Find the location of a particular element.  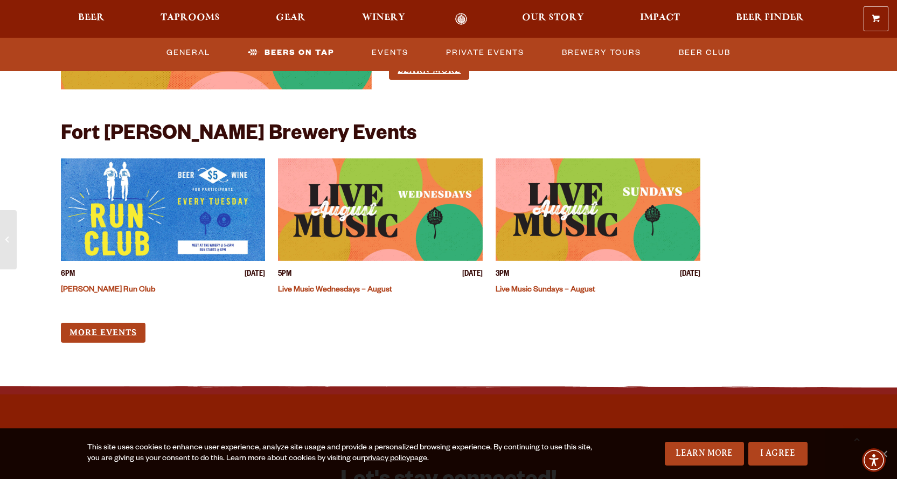

a: More Events (opens in a new window) is located at coordinates (103, 333).